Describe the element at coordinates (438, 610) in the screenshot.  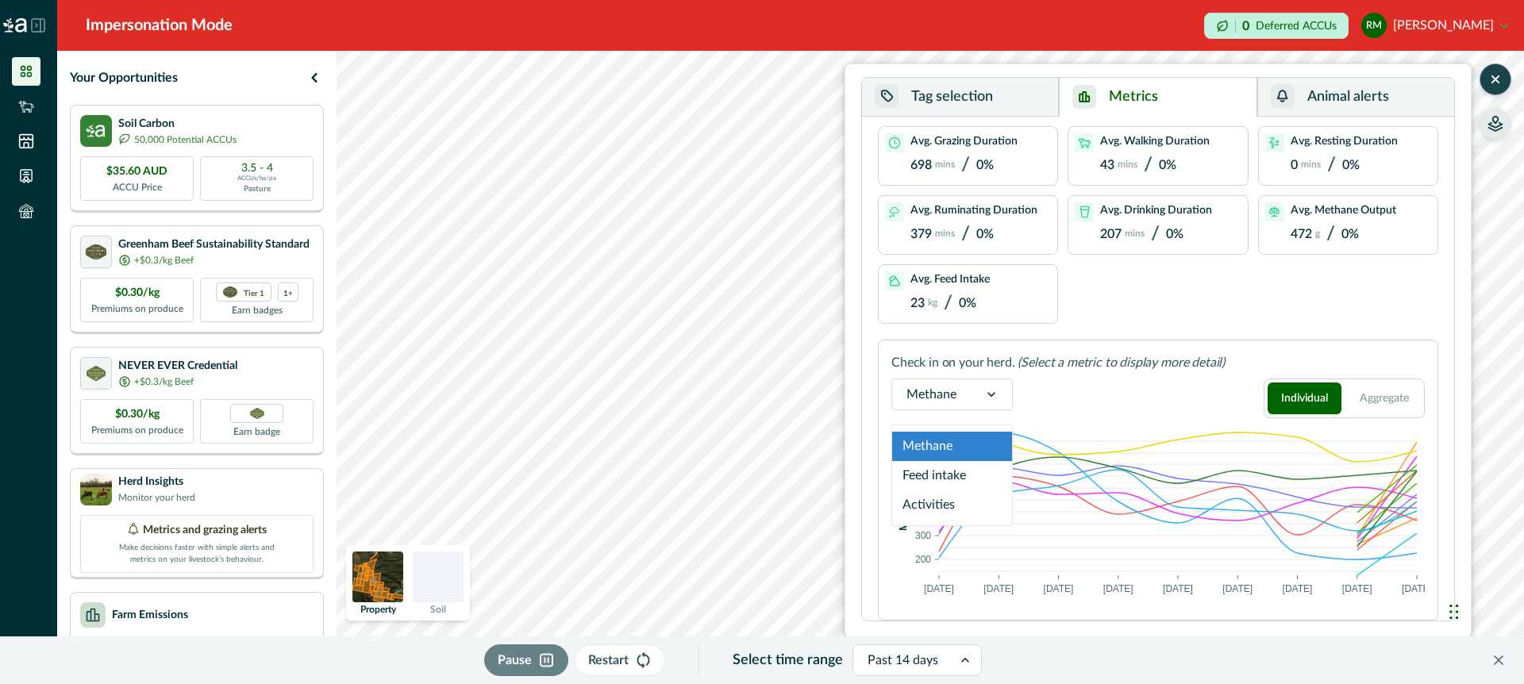
I see `p: Soil` at that location.